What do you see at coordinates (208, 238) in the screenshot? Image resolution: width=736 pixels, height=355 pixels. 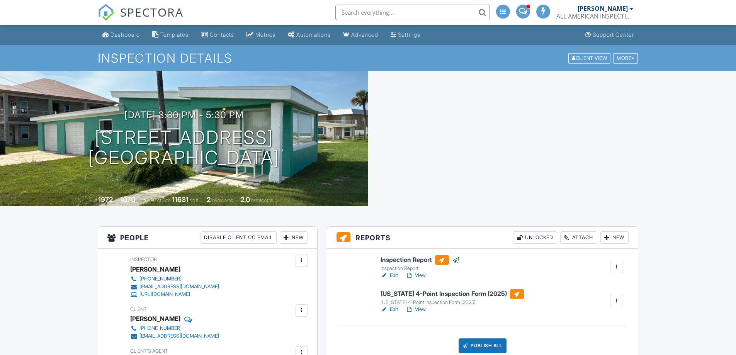 I see `h3: People` at bounding box center [208, 238].